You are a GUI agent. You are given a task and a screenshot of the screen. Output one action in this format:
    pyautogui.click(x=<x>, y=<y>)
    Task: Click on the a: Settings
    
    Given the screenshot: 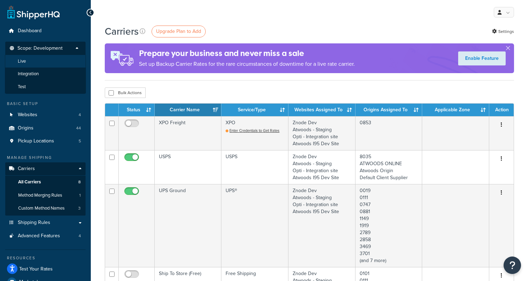 What is the action you would take?
    pyautogui.click(x=503, y=31)
    